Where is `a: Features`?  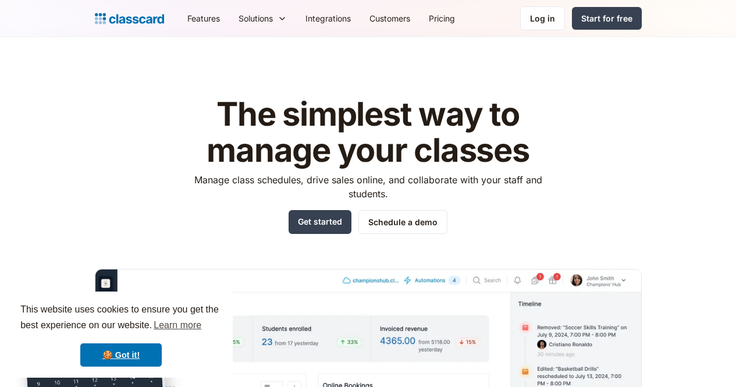 a: Features is located at coordinates (204, 18).